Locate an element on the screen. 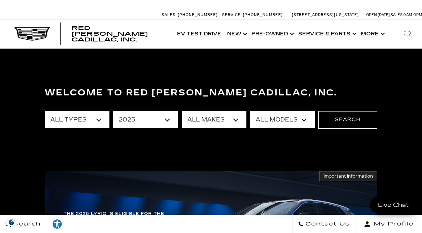 The image size is (422, 233). span: Service: is located at coordinates (232, 15).